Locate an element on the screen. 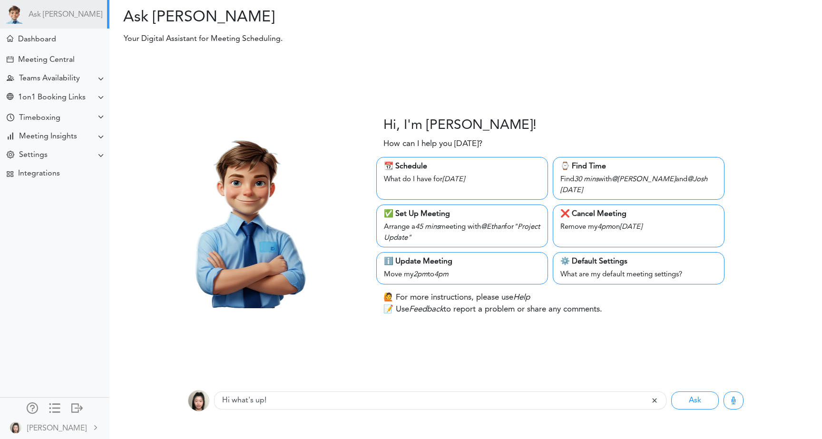 This screenshot has height=439, width=822. div: Create Meeting is located at coordinates (10, 59).